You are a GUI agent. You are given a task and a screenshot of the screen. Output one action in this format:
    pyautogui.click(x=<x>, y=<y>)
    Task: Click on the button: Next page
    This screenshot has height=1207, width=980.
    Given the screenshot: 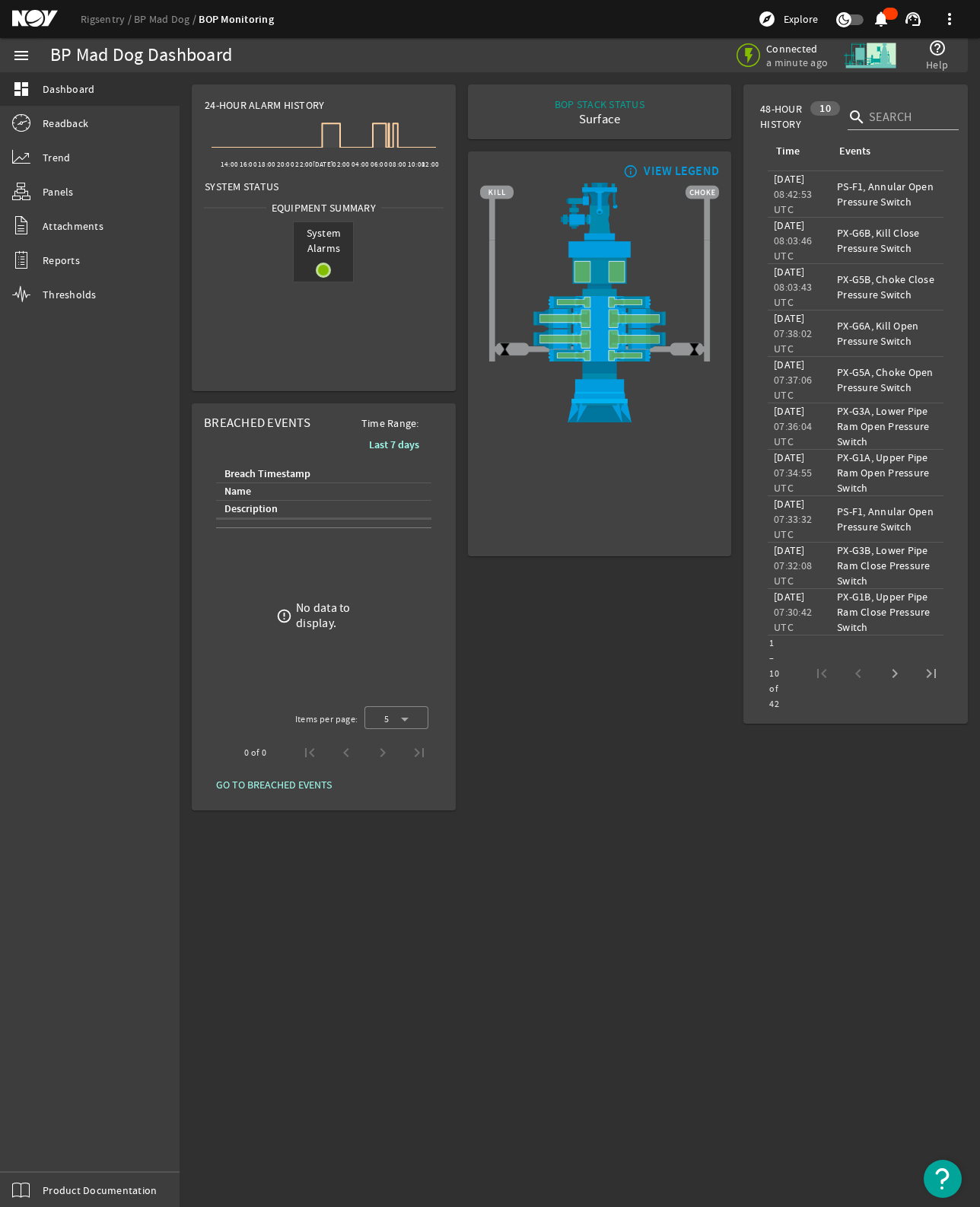 What is the action you would take?
    pyautogui.click(x=895, y=673)
    